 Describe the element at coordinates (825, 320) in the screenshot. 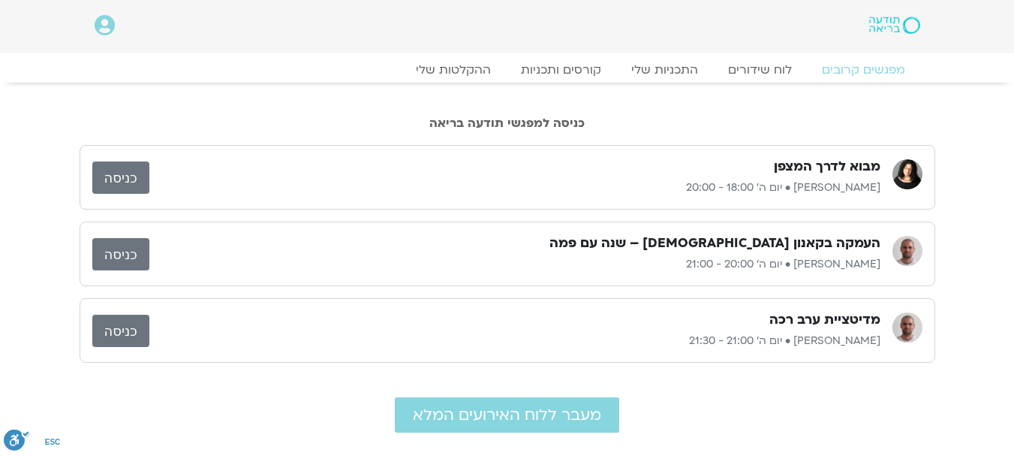

I see `h3: מדיטציית ערב רכה` at that location.